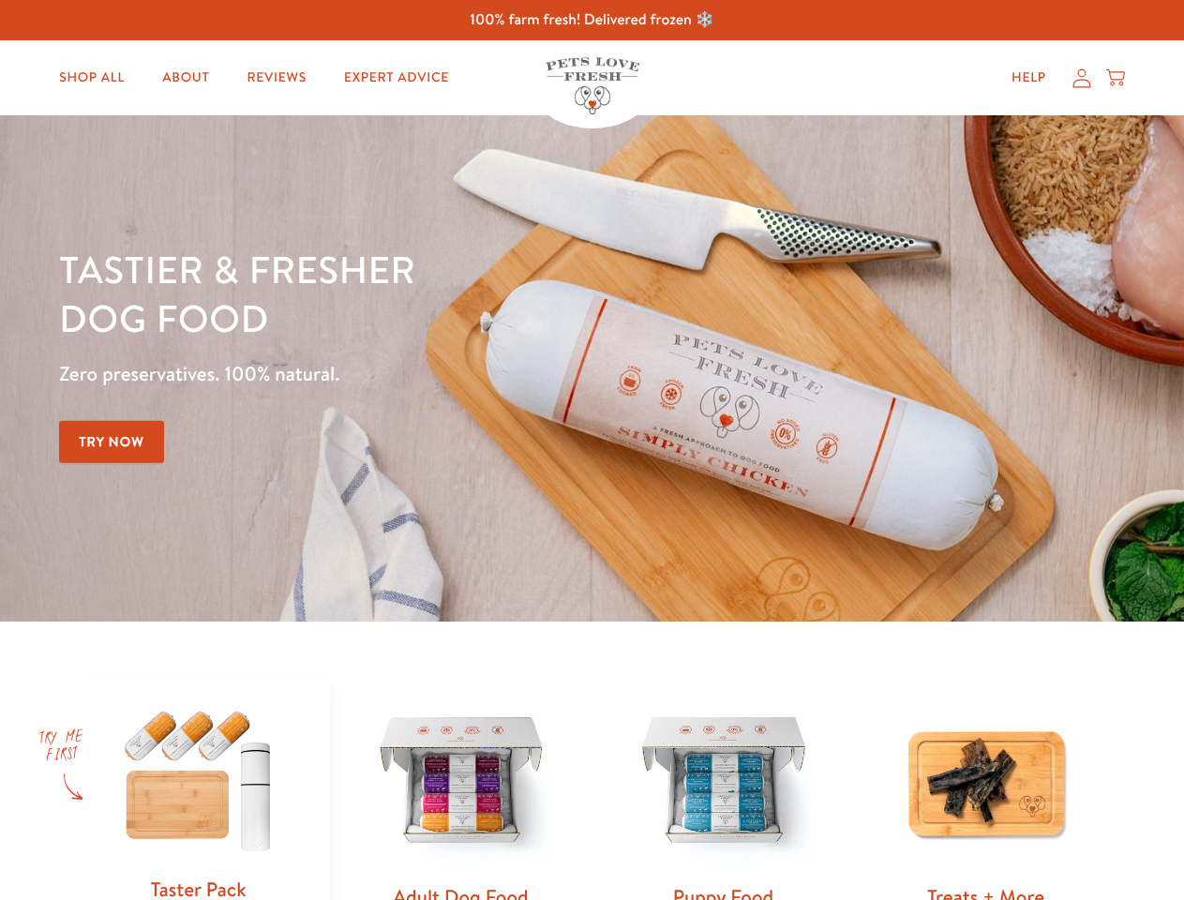  Describe the element at coordinates (92, 78) in the screenshot. I see `a: Shop All` at that location.